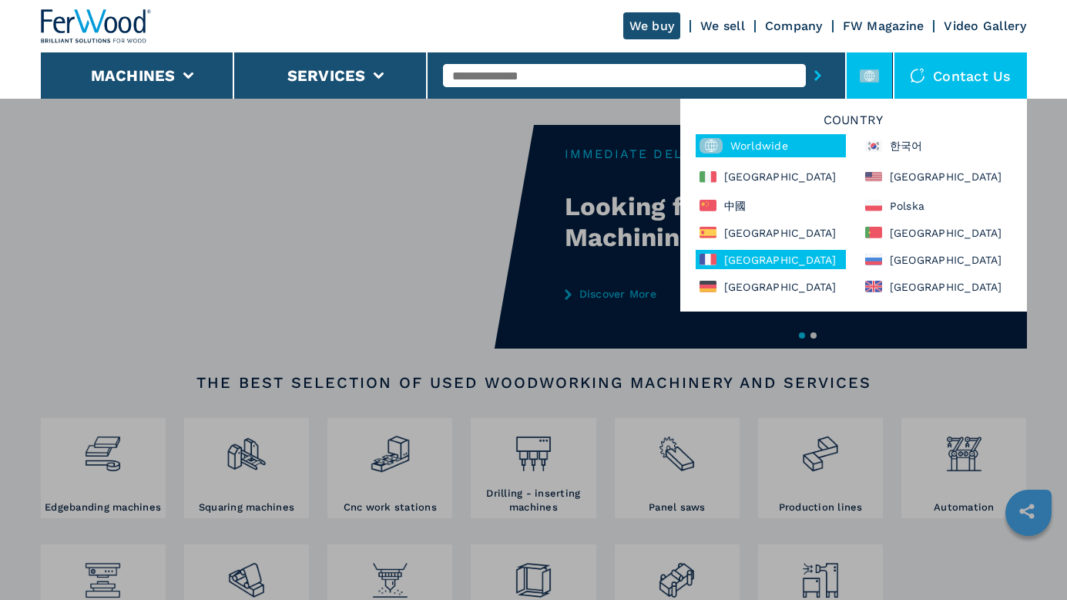 This screenshot has height=600, width=1067. Describe the element at coordinates (918, 76) in the screenshot. I see `img: Contact us` at that location.